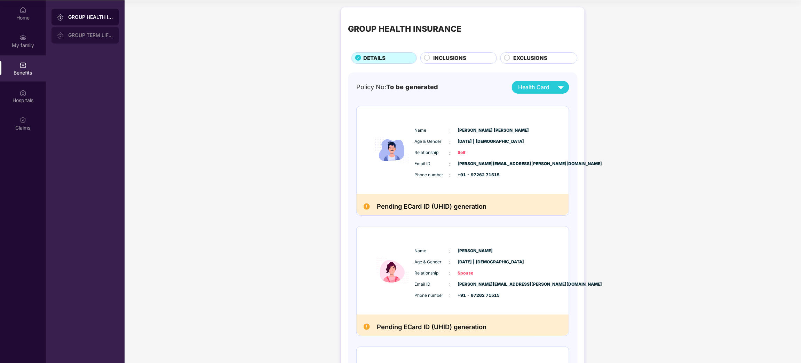  What do you see at coordinates (375, 58) in the screenshot?
I see `span: DETAILS` at bounding box center [375, 58].